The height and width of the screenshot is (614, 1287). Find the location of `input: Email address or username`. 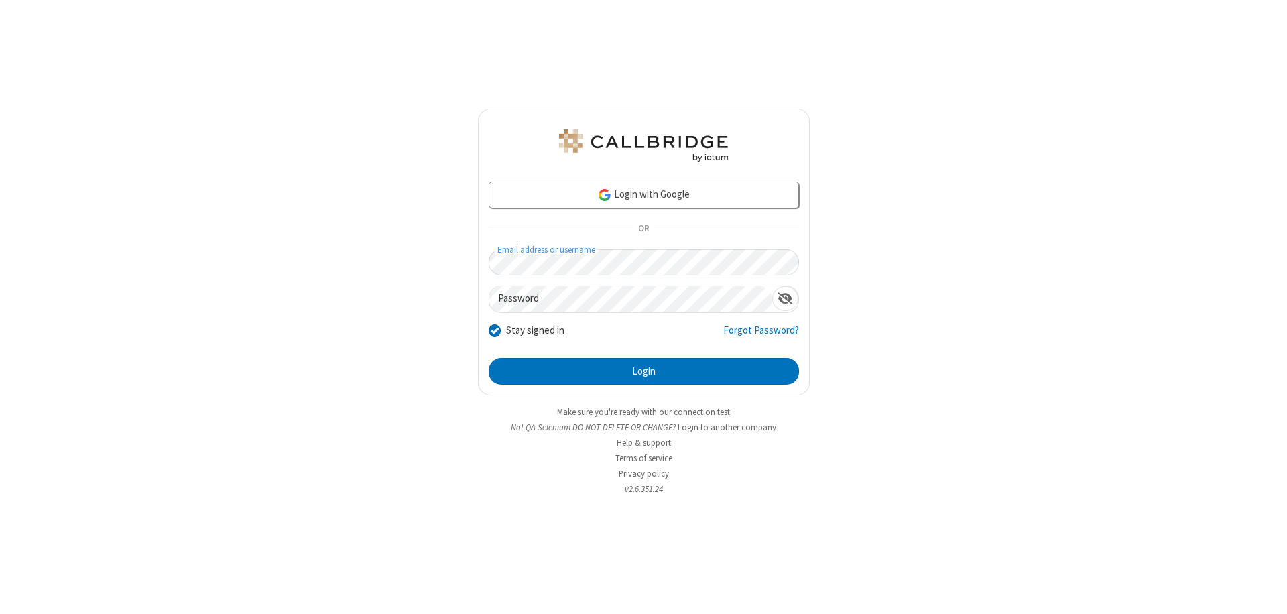

input: Email address or username is located at coordinates (644, 262).